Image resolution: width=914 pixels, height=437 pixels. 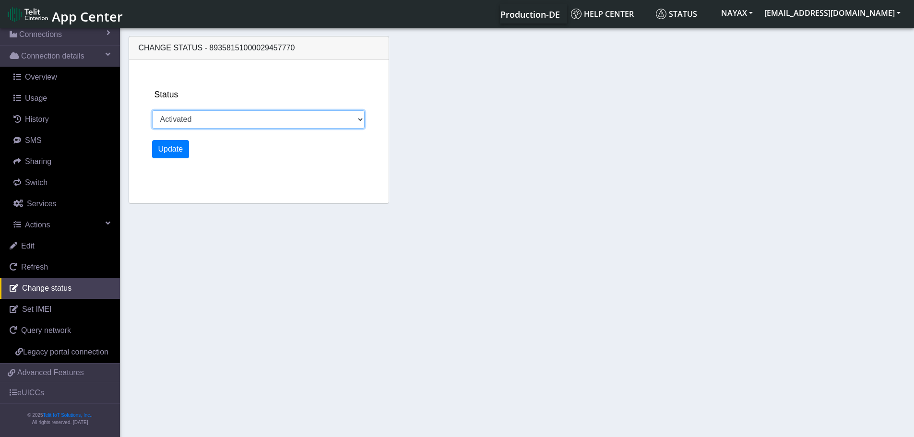 What do you see at coordinates (37, 119) in the screenshot?
I see `span: History` at bounding box center [37, 119].